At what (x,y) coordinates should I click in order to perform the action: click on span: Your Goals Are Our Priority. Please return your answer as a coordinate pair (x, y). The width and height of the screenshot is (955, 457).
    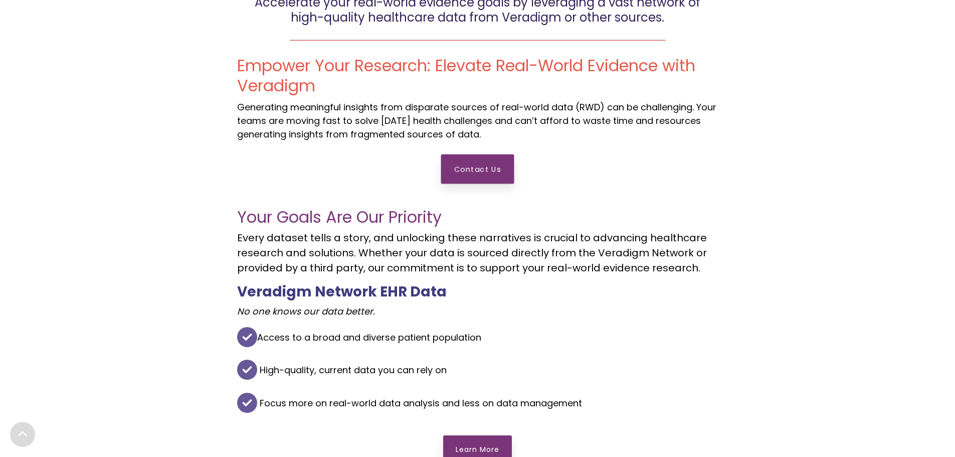
    Looking at the image, I should click on (339, 217).